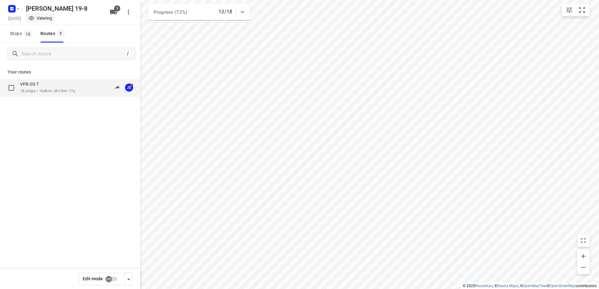 The height and width of the screenshot is (289, 599). I want to click on p: 18 stops • 164km • 6h13m • 17u, so click(48, 91).